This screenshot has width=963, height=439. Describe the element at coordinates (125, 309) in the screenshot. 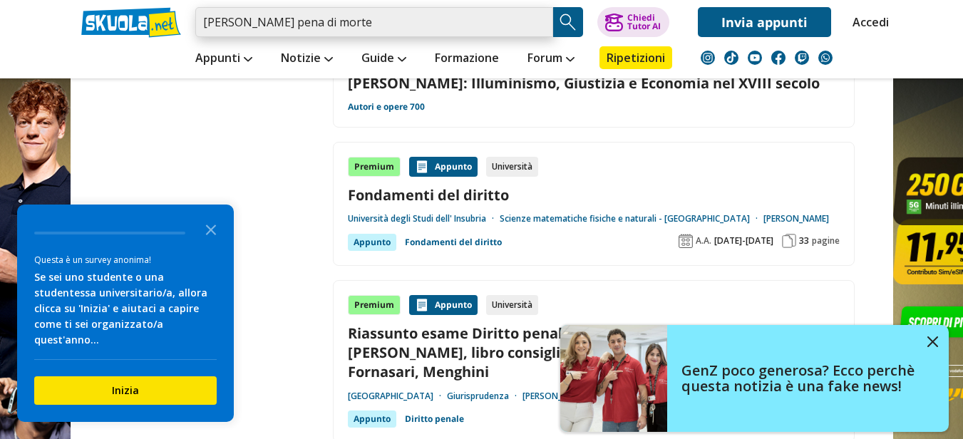

I see `div: Se sei uno studente o una studentessa universitario/a, allora clicca su 'Inizia' e aiutaci a capi...` at that location.